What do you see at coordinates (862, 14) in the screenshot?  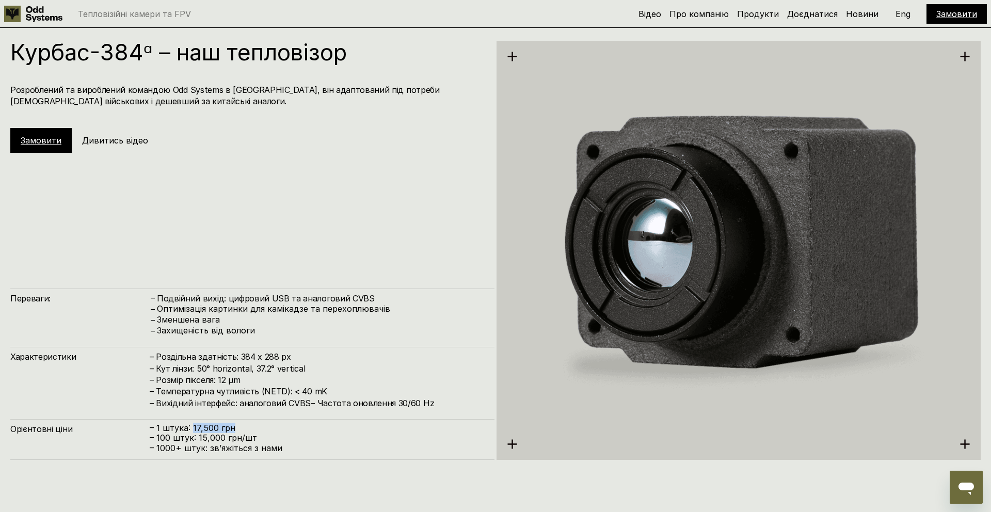 I see `a: Новини` at bounding box center [862, 14].